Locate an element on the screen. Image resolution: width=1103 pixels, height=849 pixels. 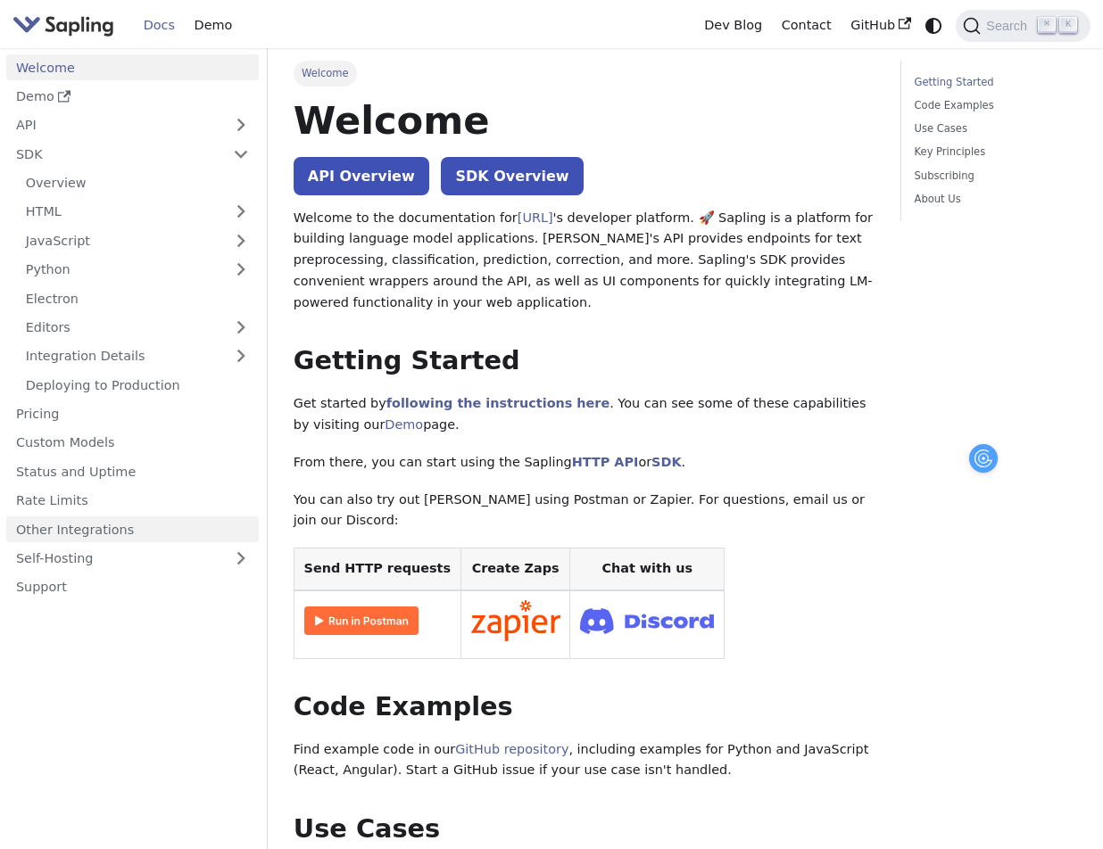
a: GitHub is located at coordinates (880, 25).